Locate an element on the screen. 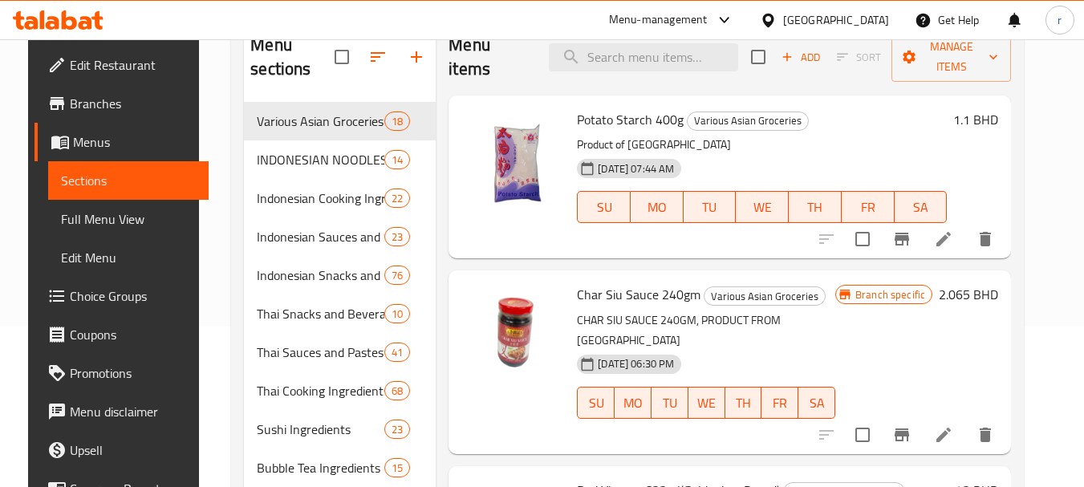  span: Char Siu Sauce 240gm is located at coordinates (639, 295).